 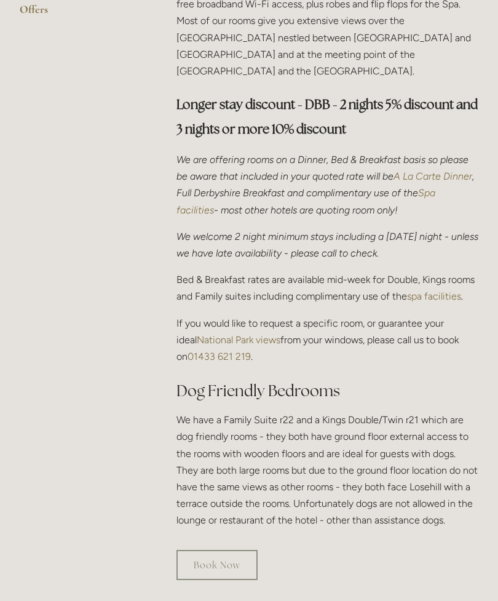 What do you see at coordinates (78, 14) in the screenshot?
I see `a: Offers` at bounding box center [78, 14].